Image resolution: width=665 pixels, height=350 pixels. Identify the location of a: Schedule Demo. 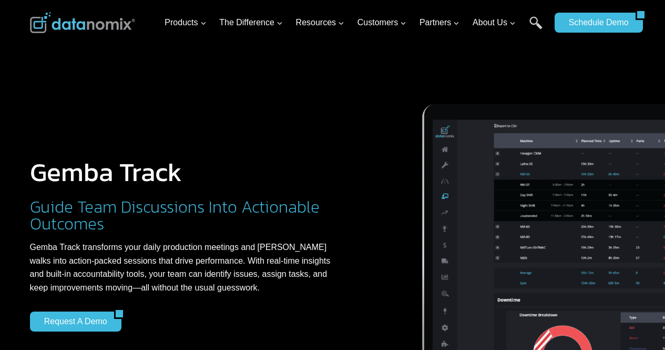
(595, 23).